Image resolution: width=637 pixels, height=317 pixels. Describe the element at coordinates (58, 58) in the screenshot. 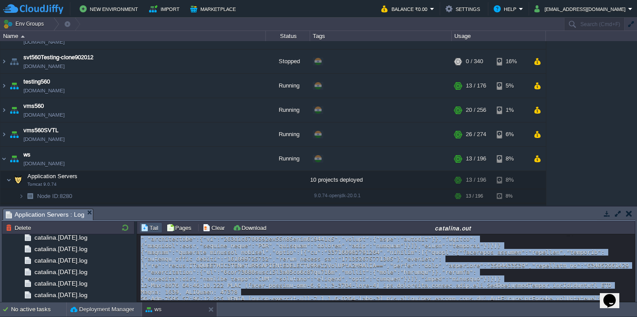

I see `a: svt560Testing-clone902012` at that location.